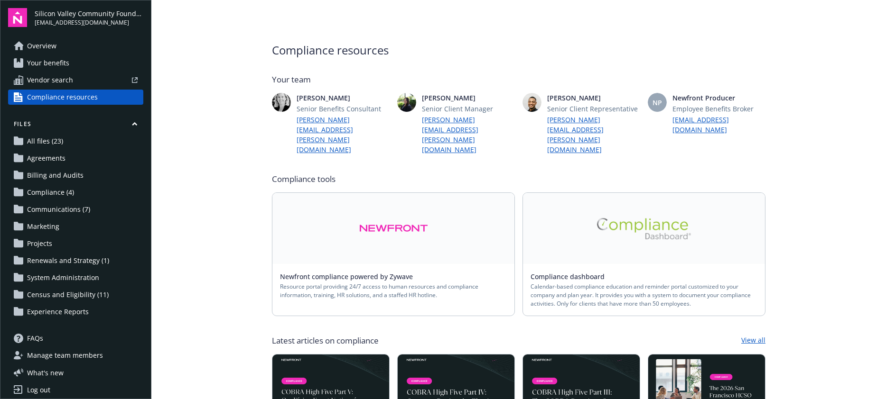  I want to click on a: Billing and Audits, so click(75, 175).